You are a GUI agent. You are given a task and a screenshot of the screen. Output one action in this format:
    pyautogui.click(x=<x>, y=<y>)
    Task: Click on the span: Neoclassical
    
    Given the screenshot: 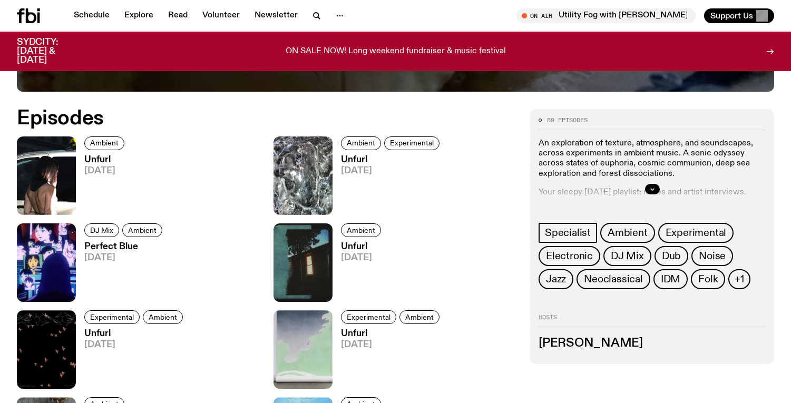 What is the action you would take?
    pyautogui.click(x=613, y=279)
    